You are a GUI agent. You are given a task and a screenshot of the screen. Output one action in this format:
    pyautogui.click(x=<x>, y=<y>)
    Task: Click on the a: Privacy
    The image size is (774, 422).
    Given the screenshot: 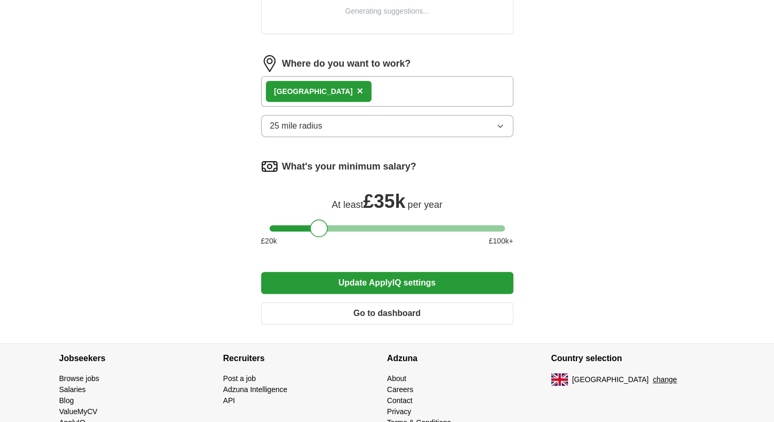 What is the action you would take?
    pyautogui.click(x=399, y=412)
    